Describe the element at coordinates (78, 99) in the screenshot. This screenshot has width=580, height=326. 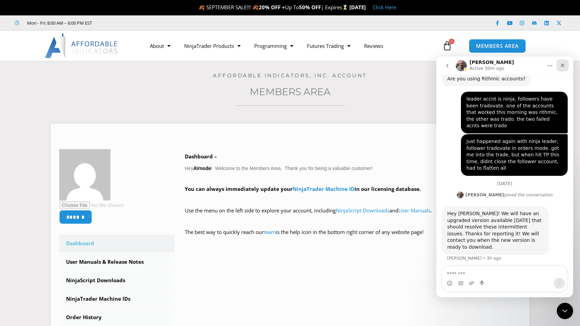
I see `div: just happened again with ninja leader, follower tradovate in orders mode. got me into the trade, ...` at that location.